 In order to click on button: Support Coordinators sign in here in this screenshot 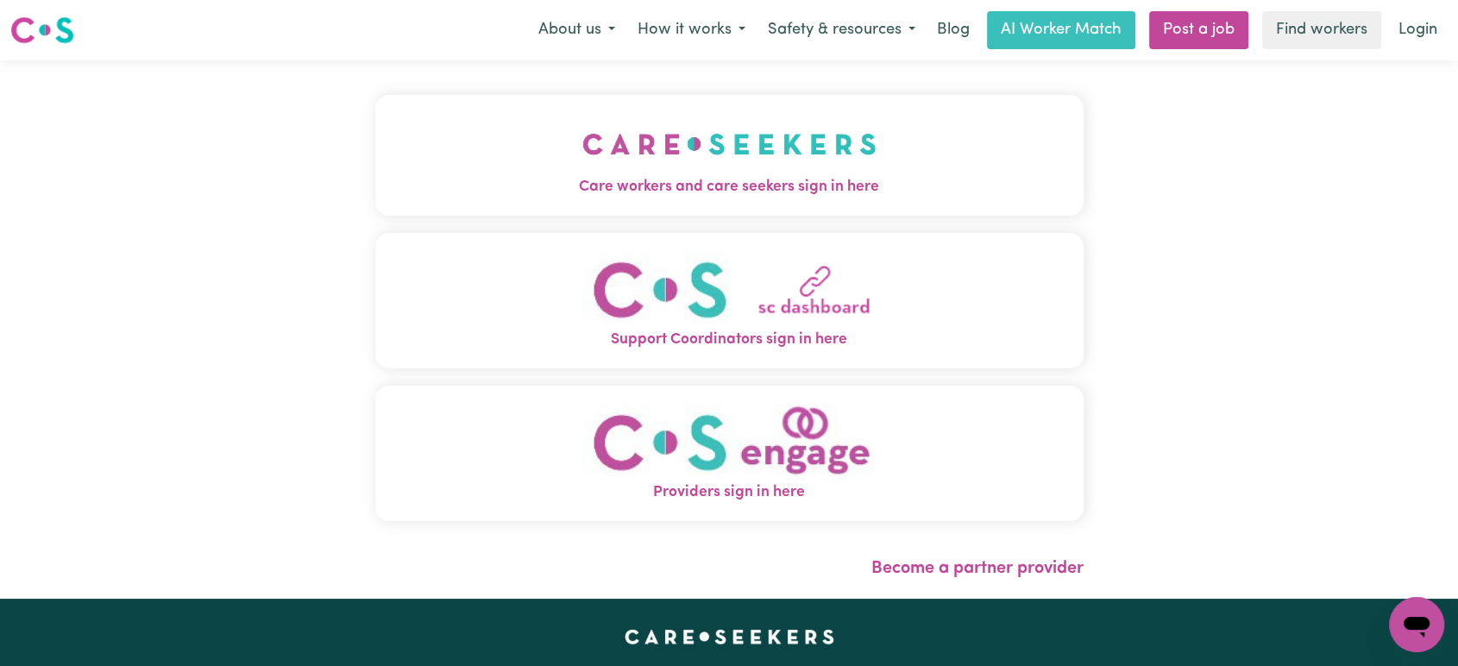, I will do `click(729, 300)`.